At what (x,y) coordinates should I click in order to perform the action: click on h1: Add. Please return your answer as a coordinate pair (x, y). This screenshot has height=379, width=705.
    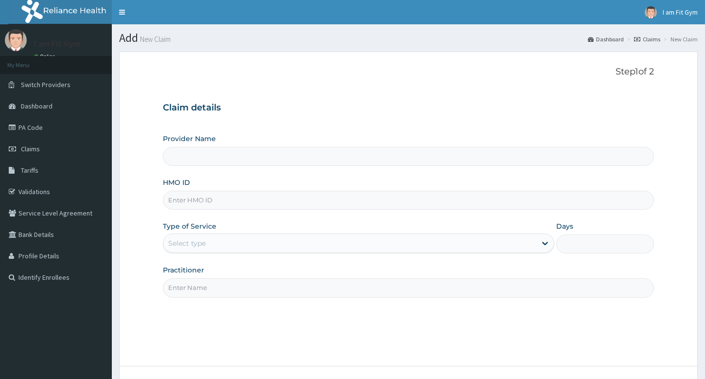
    Looking at the image, I should click on (408, 38).